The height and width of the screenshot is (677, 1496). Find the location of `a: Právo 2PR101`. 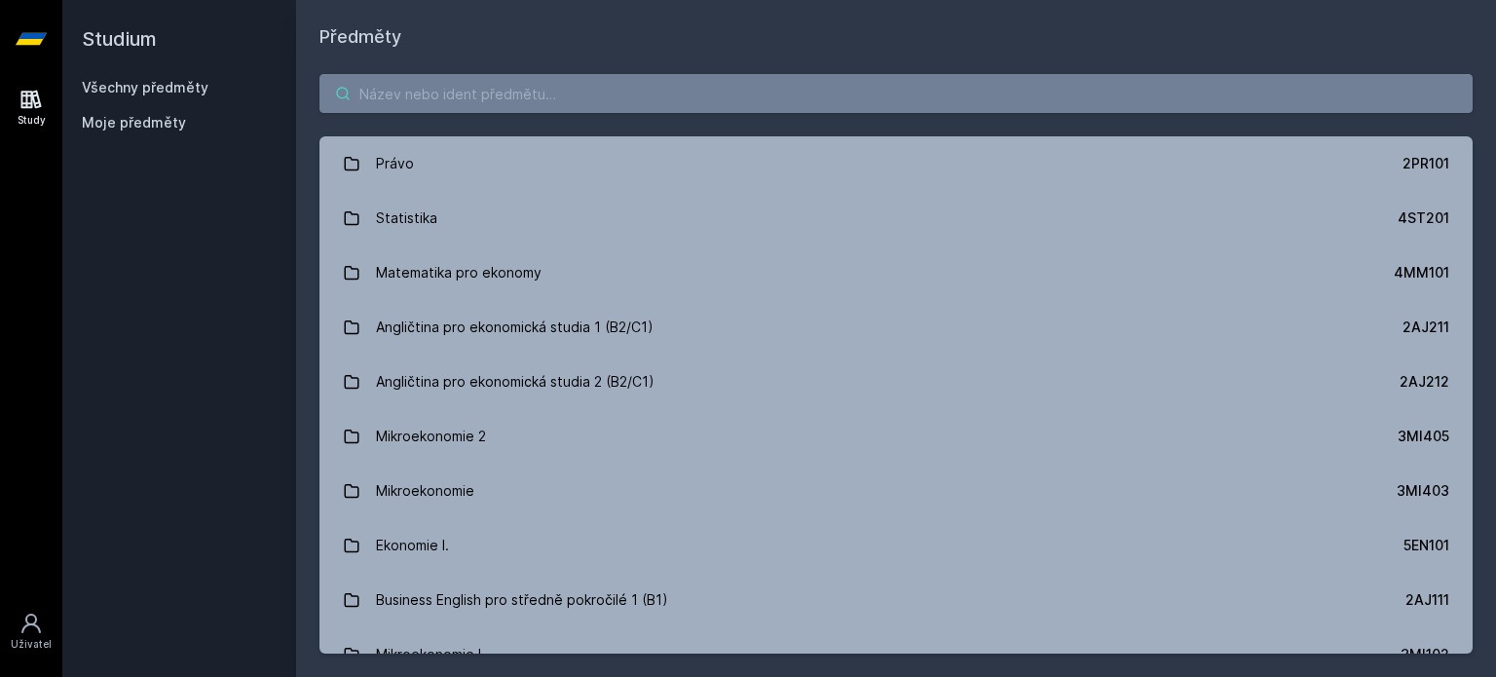

a: Právo 2PR101 is located at coordinates (896, 164).